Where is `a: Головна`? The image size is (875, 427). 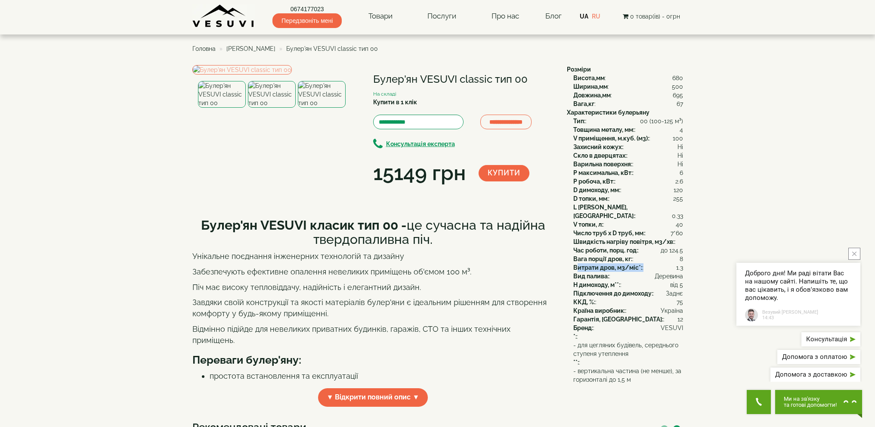
a: Головна is located at coordinates (204, 49).